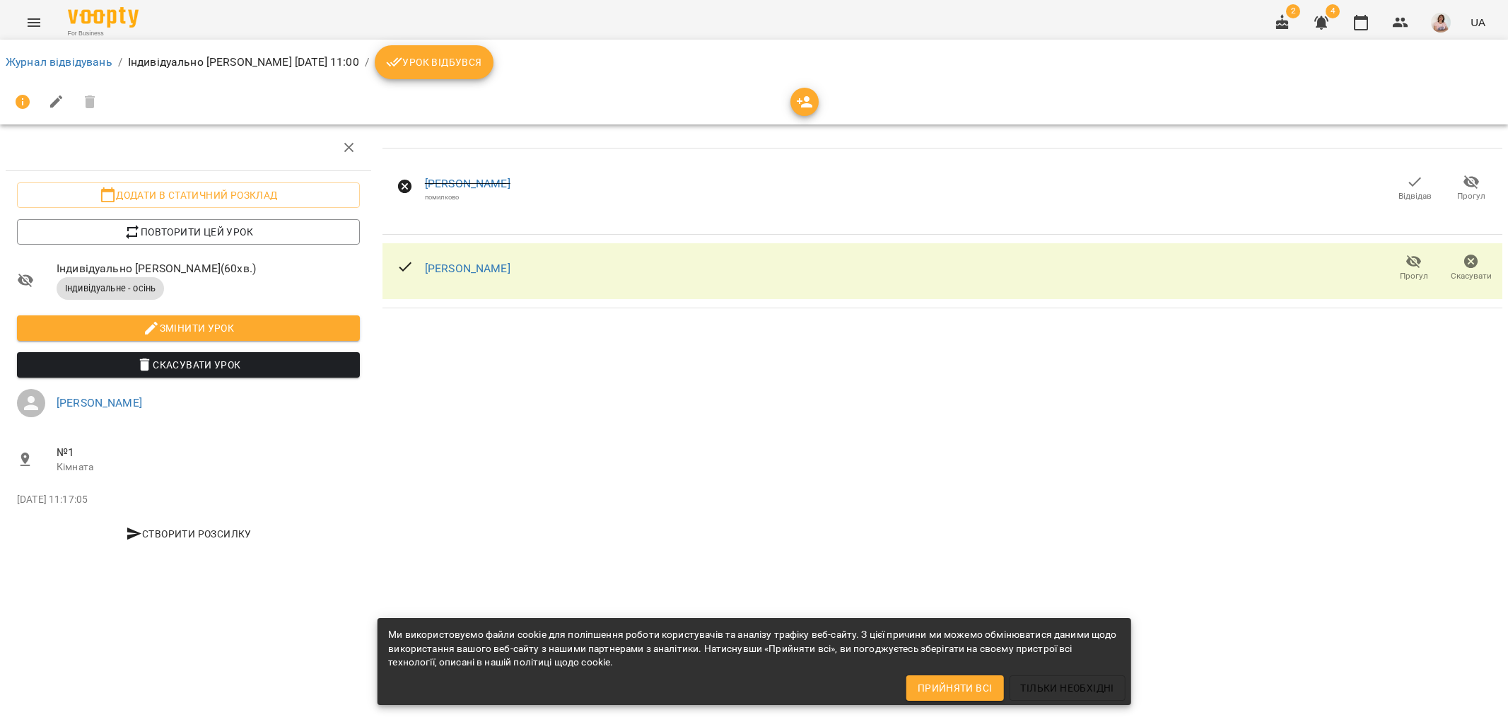 The width and height of the screenshot is (1508, 722). I want to click on div: помилково, so click(467, 197).